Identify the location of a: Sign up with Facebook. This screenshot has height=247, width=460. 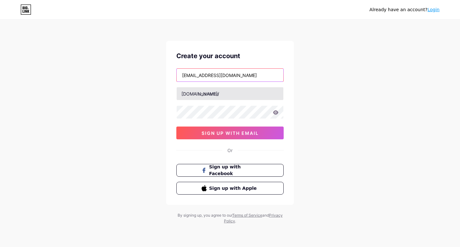
(230, 170).